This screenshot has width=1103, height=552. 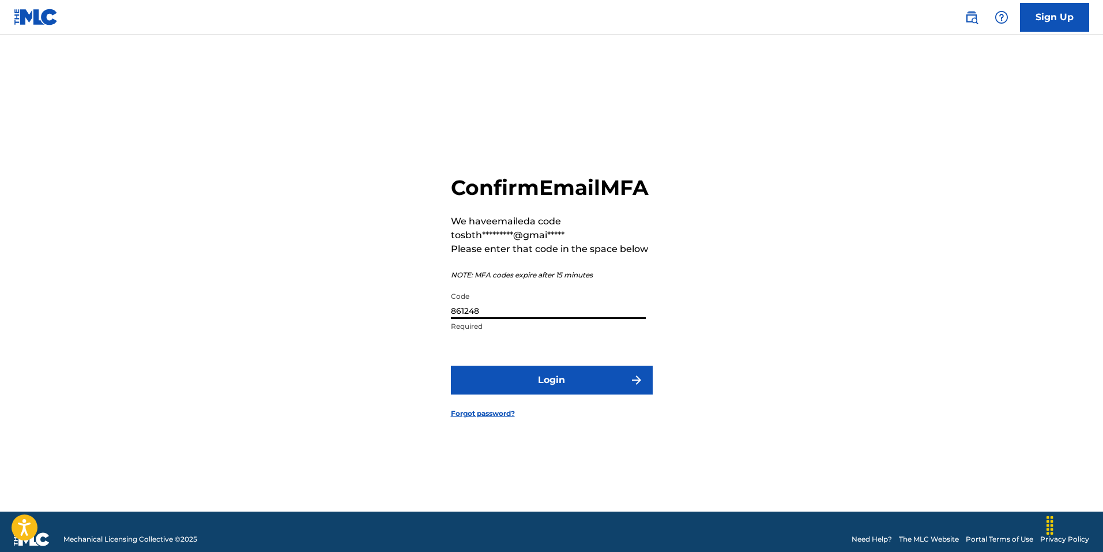 What do you see at coordinates (1050, 525) in the screenshot?
I see `div: Drag` at bounding box center [1050, 525].